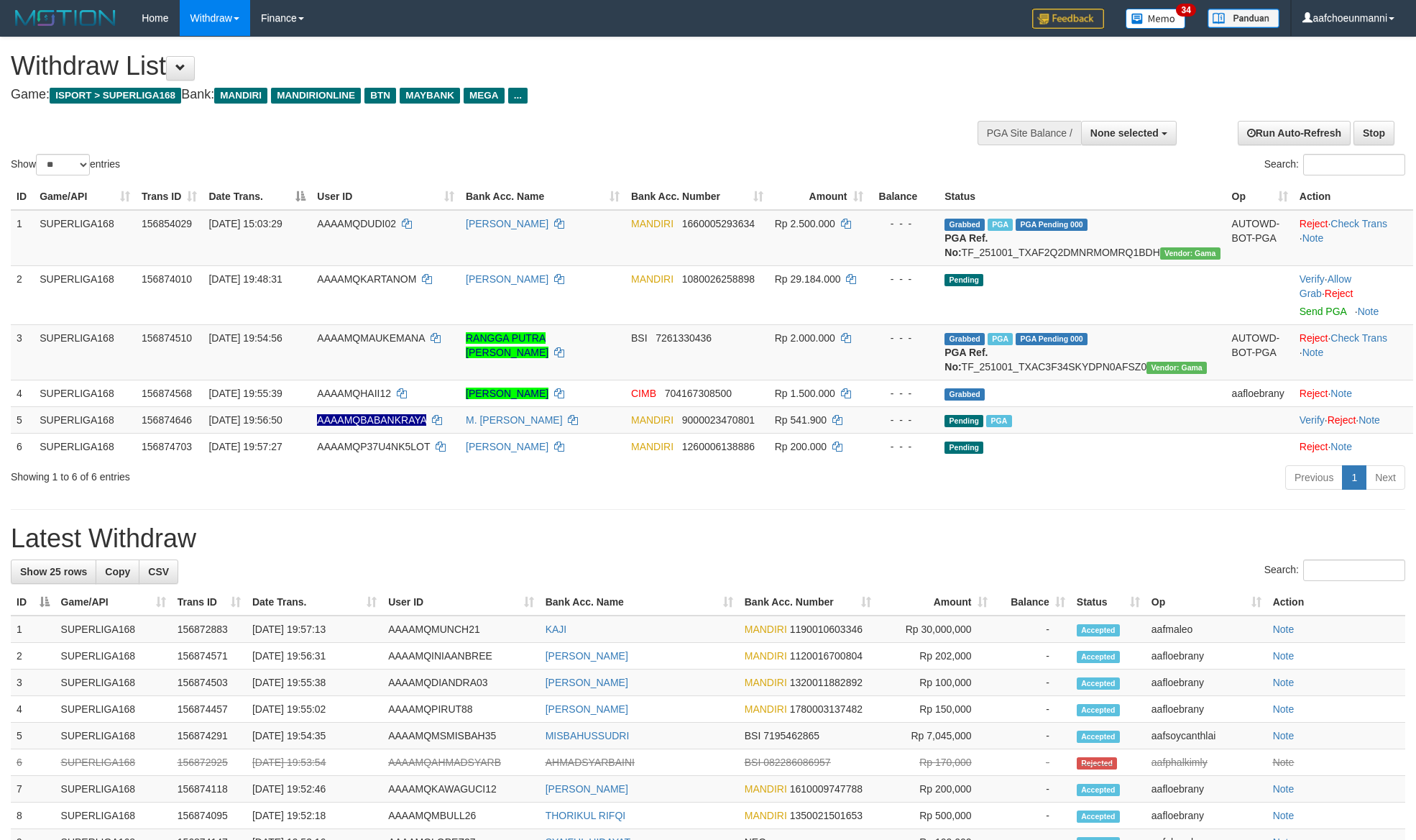 The width and height of the screenshot is (1416, 840). I want to click on span: Nama rekening ada tanda titik/strip, harap diedit, so click(372, 420).